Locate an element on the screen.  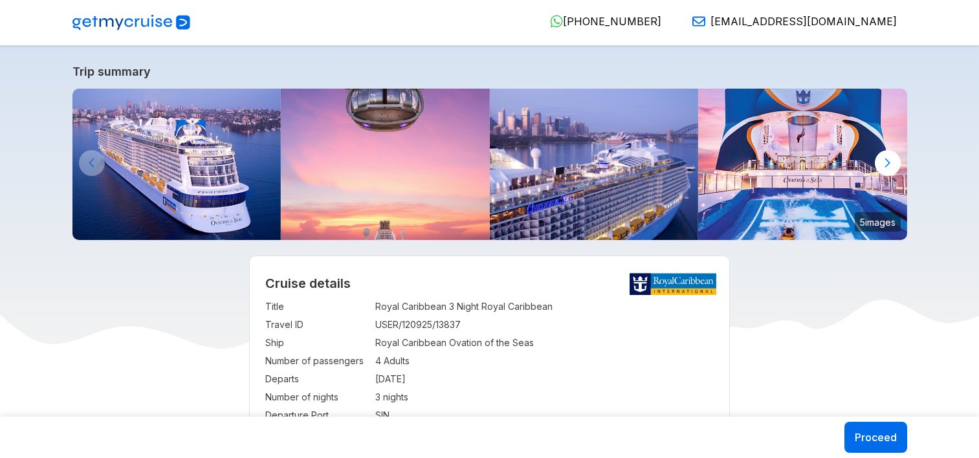
img: ovation-exterior-back-aerial-sunset-port-ship.jpg is located at coordinates (177, 164).